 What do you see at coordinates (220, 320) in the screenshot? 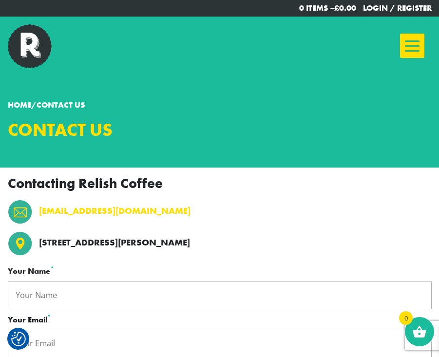
I see `label: Your Email` at bounding box center [220, 320].